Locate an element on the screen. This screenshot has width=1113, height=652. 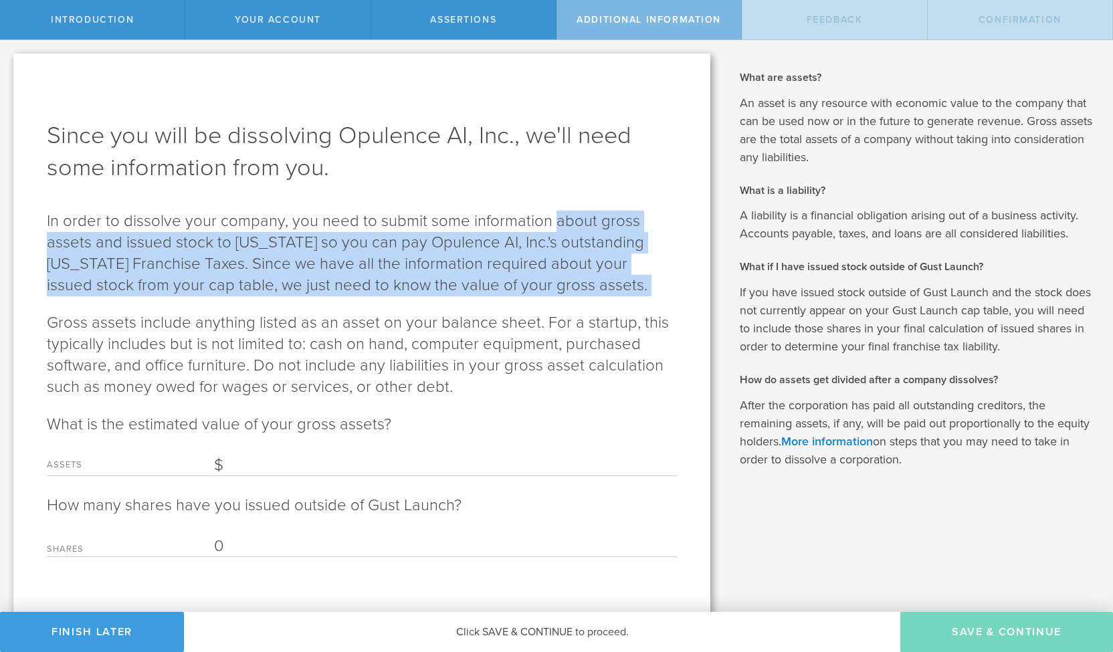
h2: What are assets? is located at coordinates (916, 78).